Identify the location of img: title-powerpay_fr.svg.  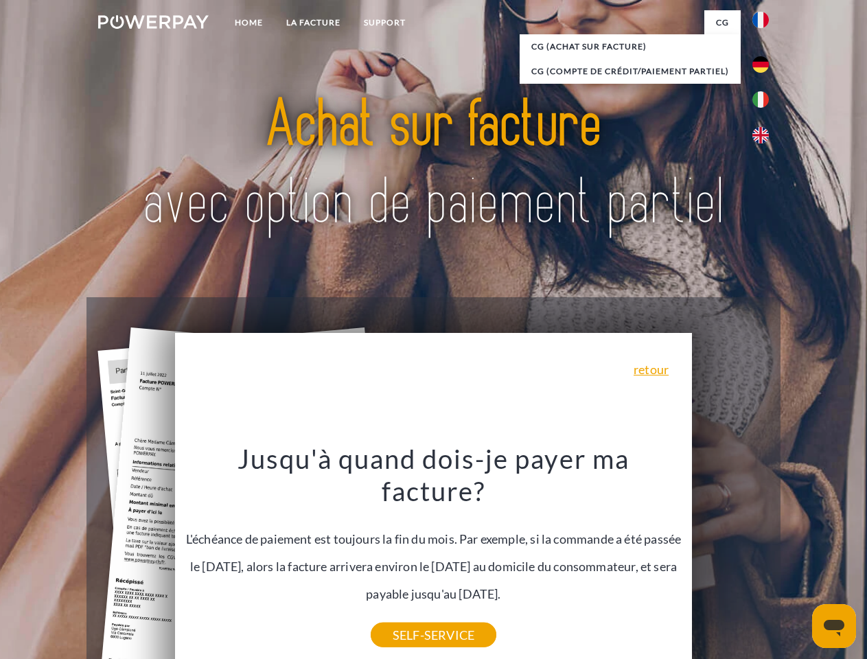
(433, 164).